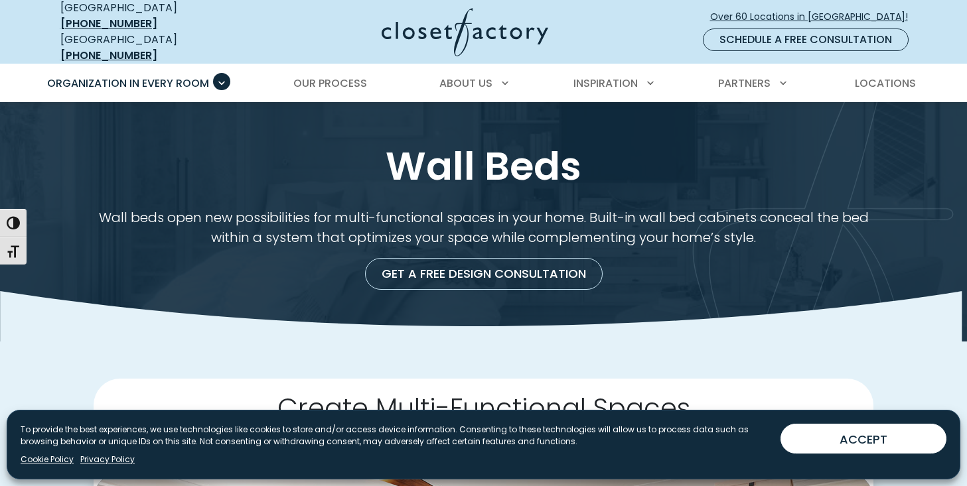  Describe the element at coordinates (483, 228) in the screenshot. I see `p: Wall beds open new possibilities for multi-functional spaces in your home. Built-in wall bed cabi...` at that location.